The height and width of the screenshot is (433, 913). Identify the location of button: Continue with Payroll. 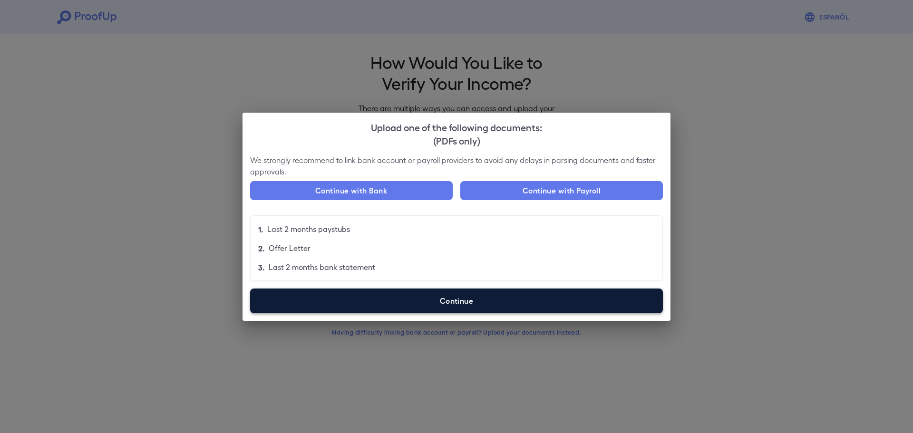
(562, 191).